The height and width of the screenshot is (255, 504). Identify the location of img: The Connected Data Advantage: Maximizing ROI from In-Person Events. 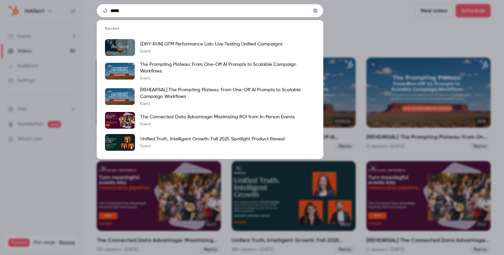
(120, 120).